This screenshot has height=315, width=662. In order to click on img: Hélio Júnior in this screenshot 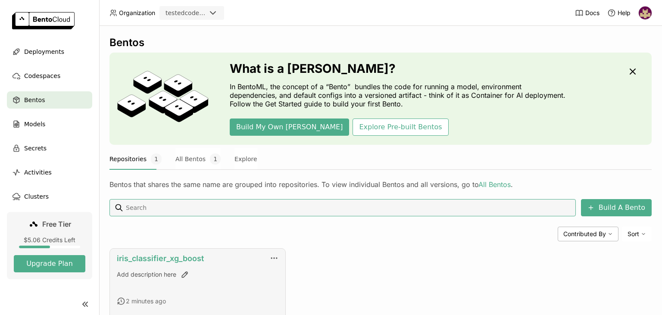, I will do `click(645, 13)`.